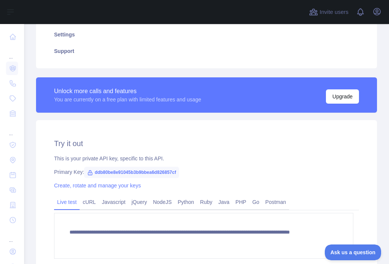 This screenshot has width=389, height=264. Describe the element at coordinates (329, 12) in the screenshot. I see `button: Invite users` at that location.